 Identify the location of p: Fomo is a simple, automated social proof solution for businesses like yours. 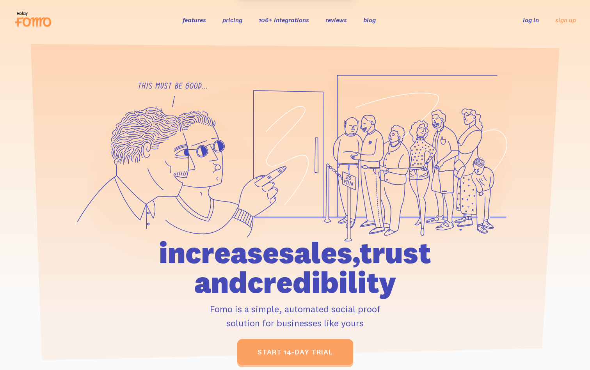
(295, 316).